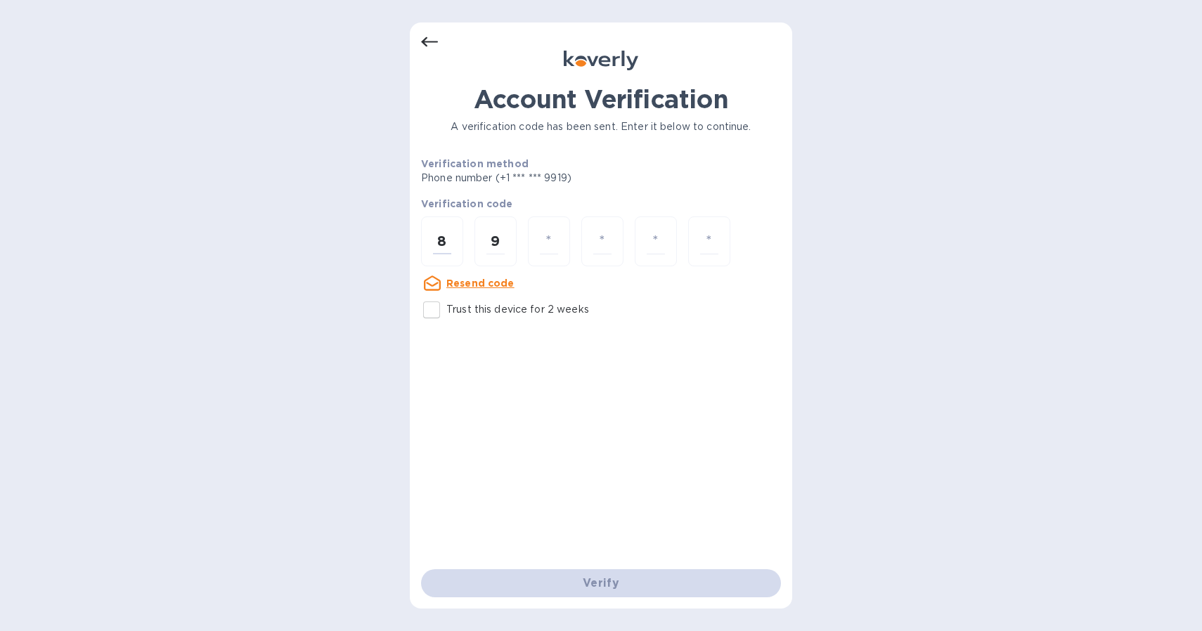 Image resolution: width=1202 pixels, height=631 pixels. I want to click on p: A verification code has been sent. Enter it below to continue., so click(601, 127).